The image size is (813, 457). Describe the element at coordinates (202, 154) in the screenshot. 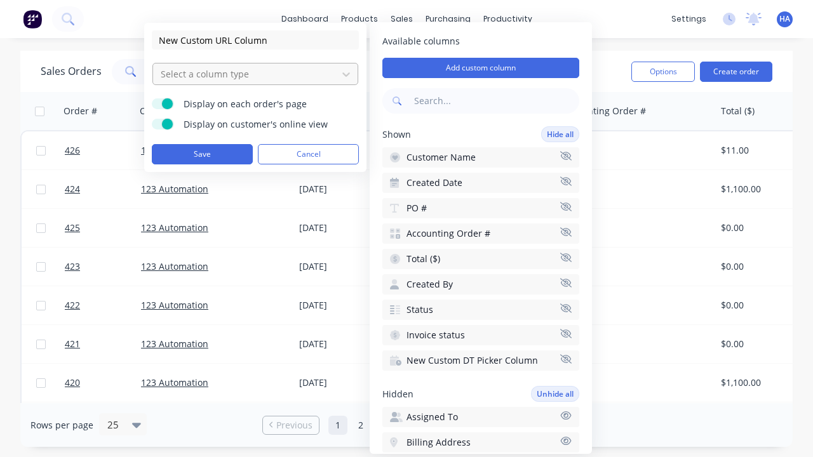

I see `button: Save` at that location.